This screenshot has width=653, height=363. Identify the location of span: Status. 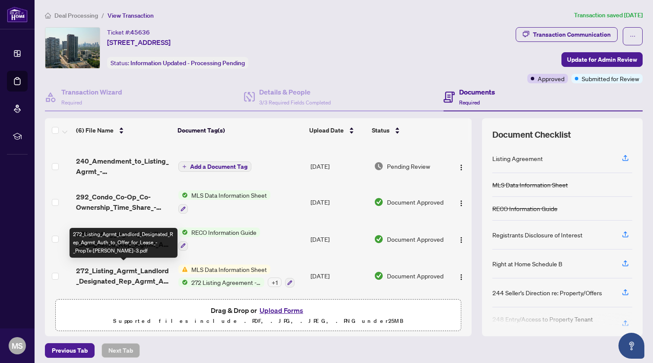
(381, 130).